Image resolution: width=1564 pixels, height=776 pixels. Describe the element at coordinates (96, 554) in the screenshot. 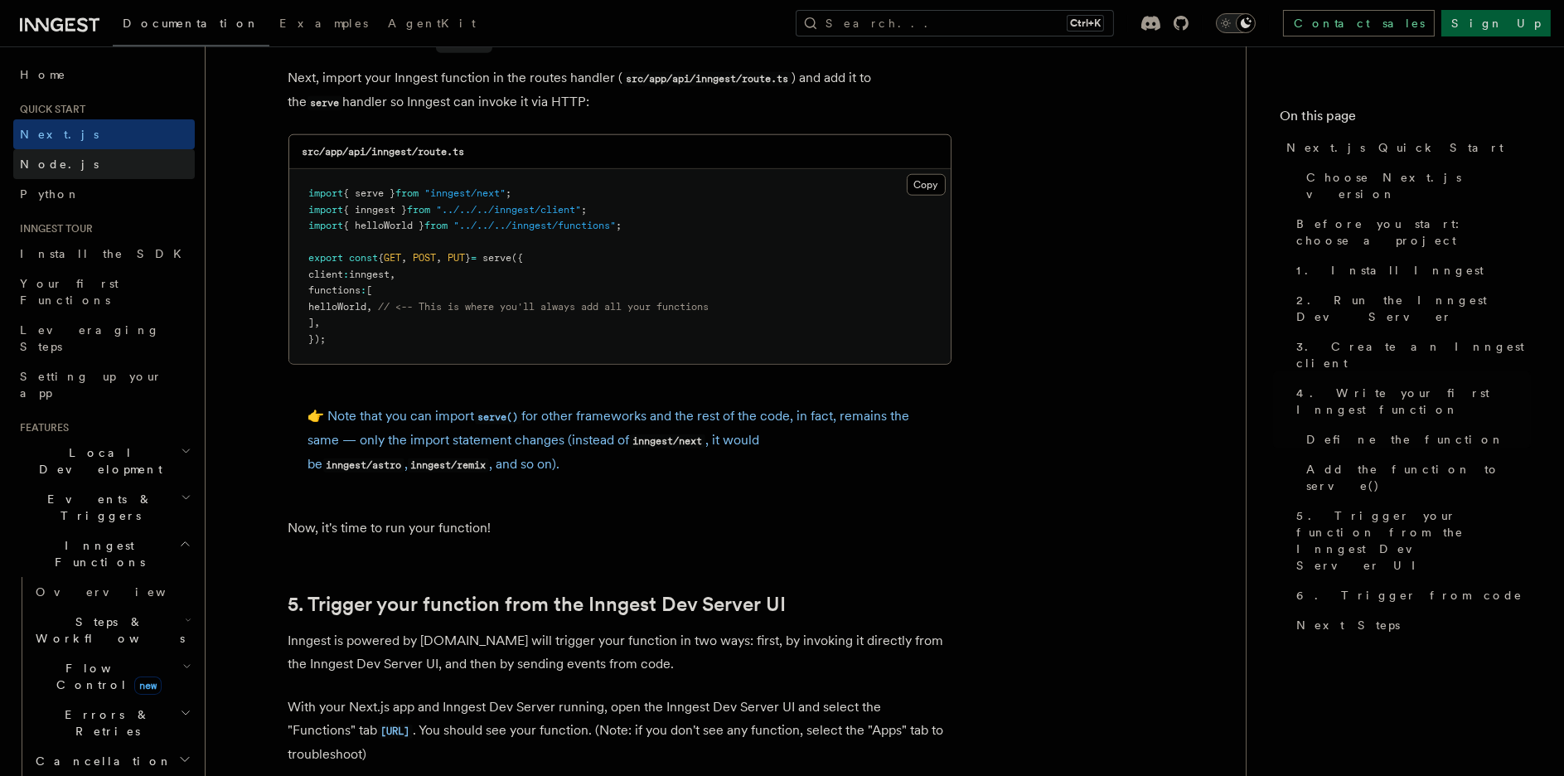

I see `span: Inngest Functions` at that location.